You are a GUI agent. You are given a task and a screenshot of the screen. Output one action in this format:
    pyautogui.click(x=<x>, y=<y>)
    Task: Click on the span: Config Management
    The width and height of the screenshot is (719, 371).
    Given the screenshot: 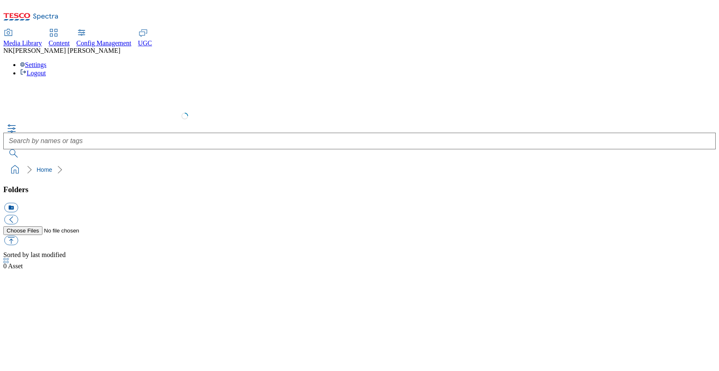 What is the action you would take?
    pyautogui.click(x=104, y=43)
    